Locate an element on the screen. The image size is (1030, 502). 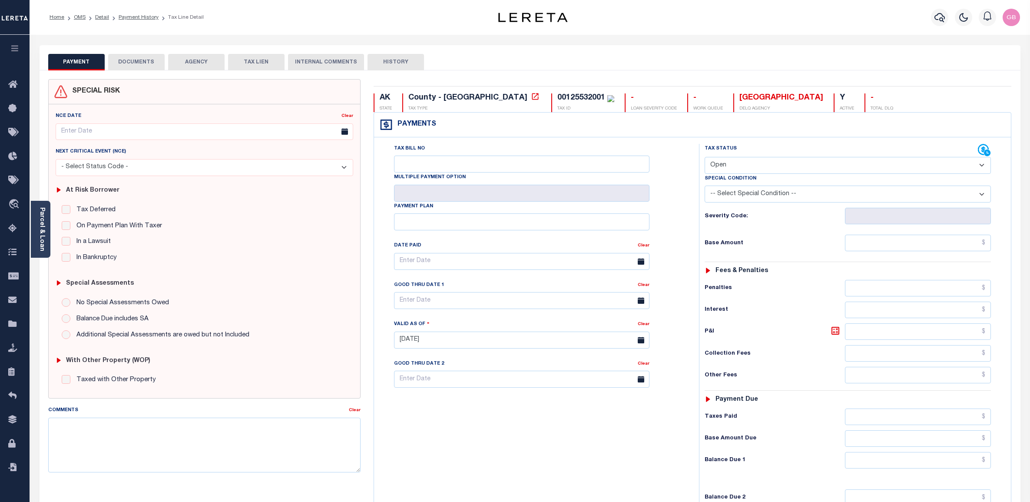
p: TAX ID is located at coordinates (586, 109).